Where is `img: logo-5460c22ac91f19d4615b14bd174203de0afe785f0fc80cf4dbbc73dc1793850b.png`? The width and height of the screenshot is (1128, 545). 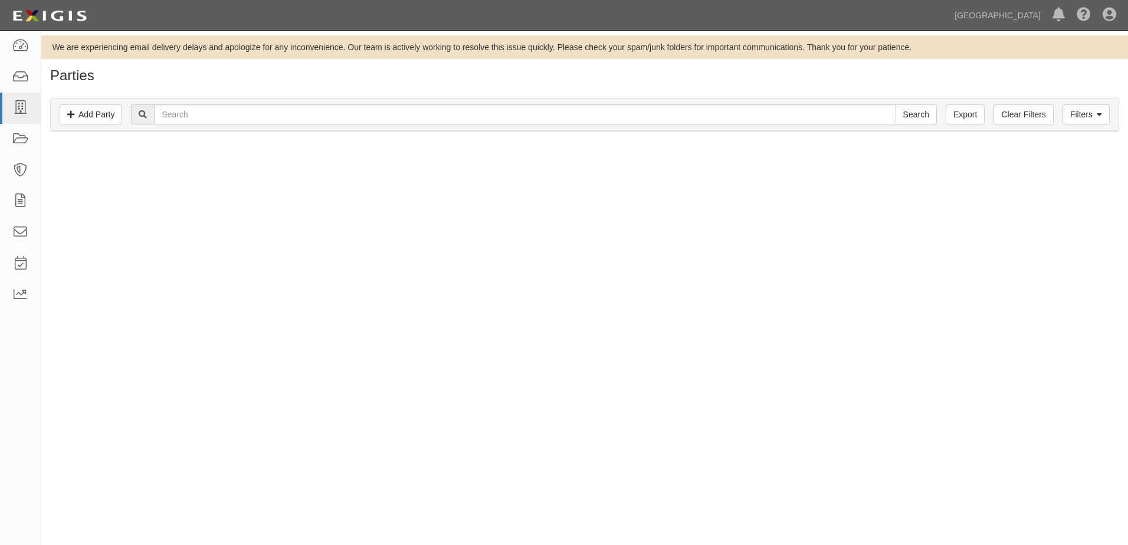
img: logo-5460c22ac91f19d4615b14bd174203de0afe785f0fc80cf4dbbc73dc1793850b.png is located at coordinates (50, 16).